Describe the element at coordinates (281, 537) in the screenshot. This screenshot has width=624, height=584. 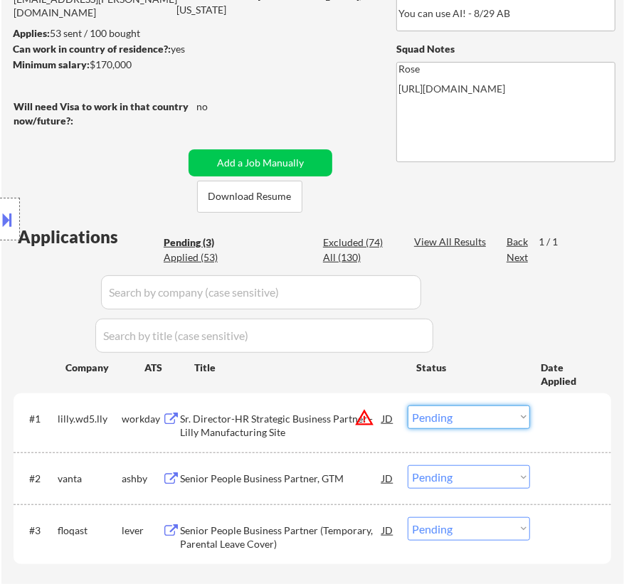
I see `div: Senior People Business Partner (Temporary, Parental Leave Cover)` at that location.